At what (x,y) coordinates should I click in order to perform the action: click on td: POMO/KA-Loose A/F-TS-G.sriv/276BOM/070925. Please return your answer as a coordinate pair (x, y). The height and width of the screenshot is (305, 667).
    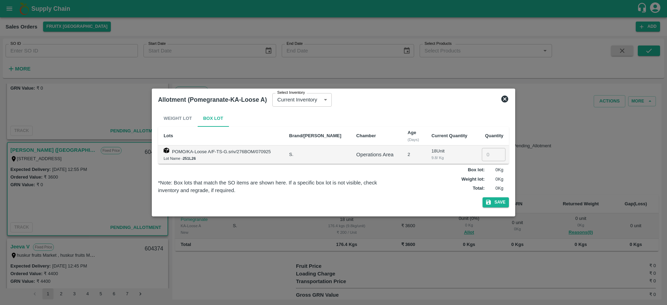
    Looking at the image, I should click on (221, 155).